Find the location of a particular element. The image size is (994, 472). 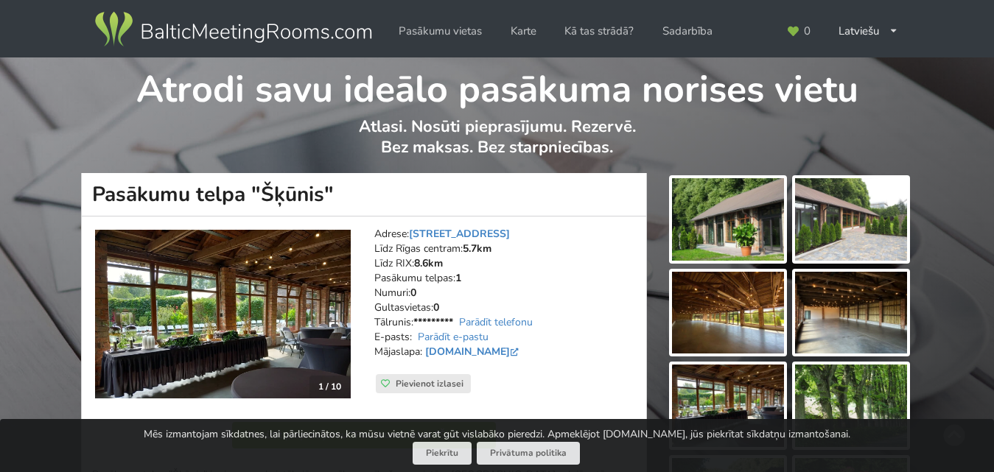

a: Karte is located at coordinates (523, 31).